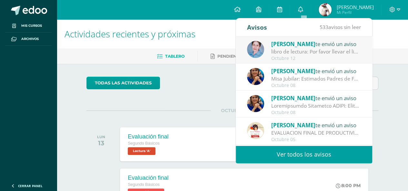  I want to click on img: b72445c9a0edc7b97c5a79956e4ec4a5.png, so click(255, 131).